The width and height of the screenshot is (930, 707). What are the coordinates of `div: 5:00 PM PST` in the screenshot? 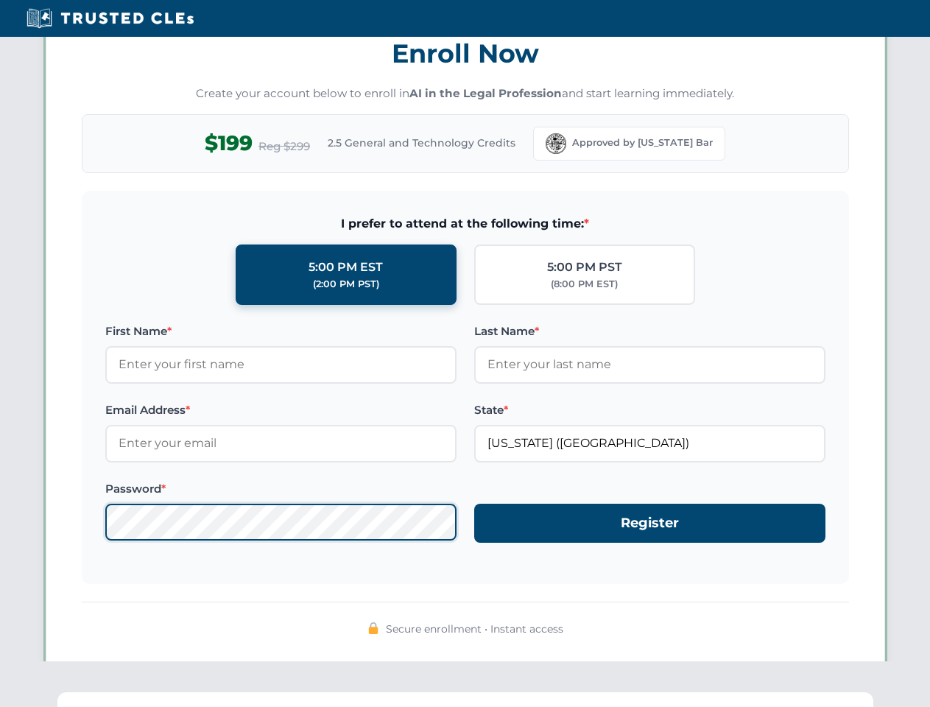 It's located at (585, 267).